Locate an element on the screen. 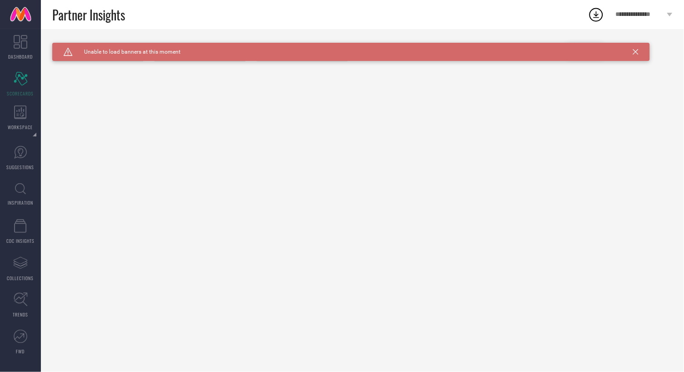 This screenshot has height=372, width=684. span: Unable to load banners at this moment is located at coordinates (126, 52).